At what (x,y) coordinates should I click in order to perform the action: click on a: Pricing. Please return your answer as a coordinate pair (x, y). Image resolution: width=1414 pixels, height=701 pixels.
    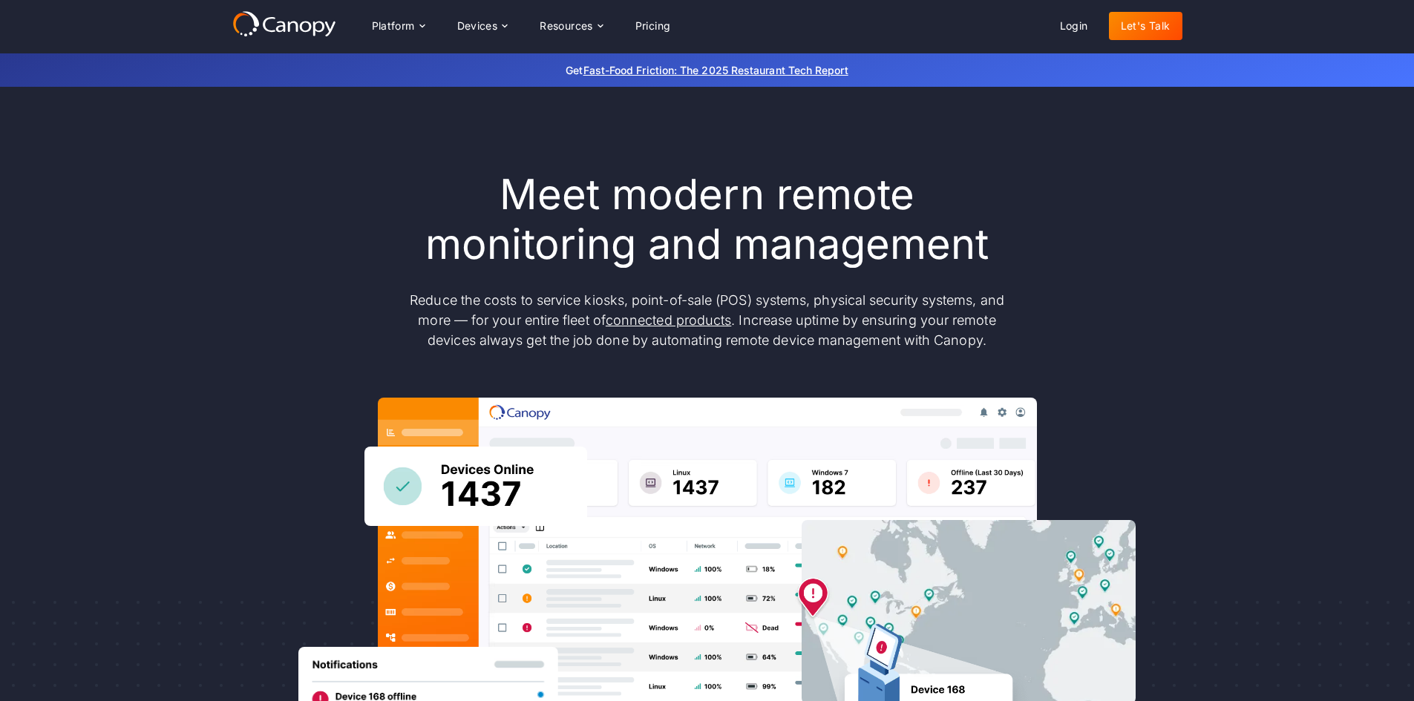
    Looking at the image, I should click on (653, 26).